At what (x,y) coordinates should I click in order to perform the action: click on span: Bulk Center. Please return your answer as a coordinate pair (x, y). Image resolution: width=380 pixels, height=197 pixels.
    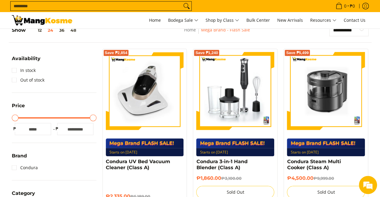
    Looking at the image, I should click on (258, 20).